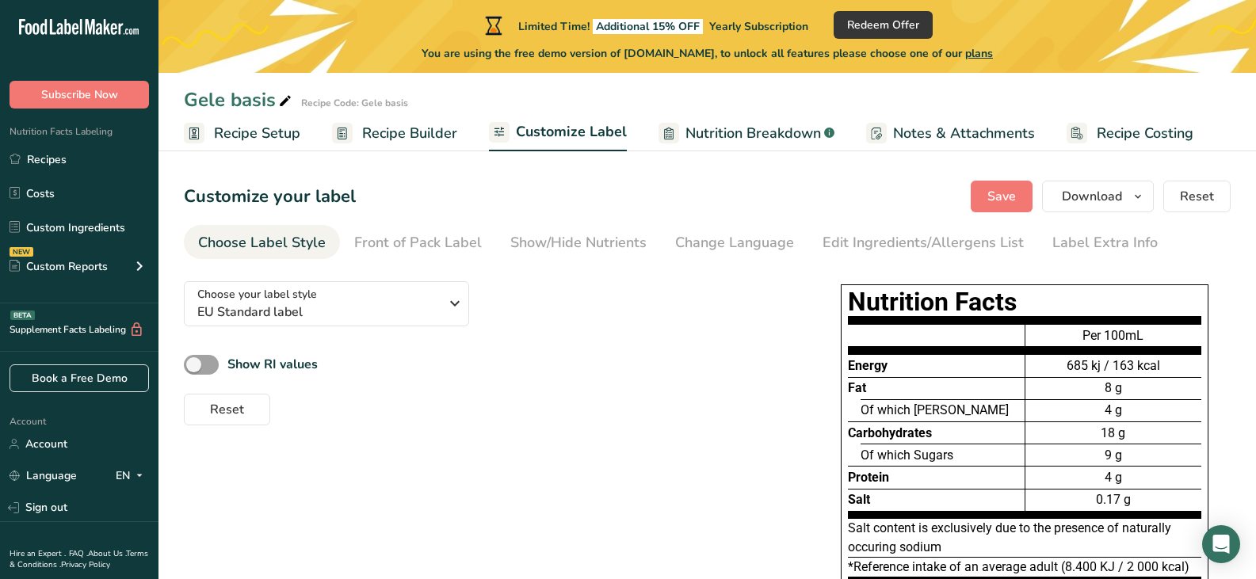 The image size is (1256, 579). What do you see at coordinates (1097, 197) in the screenshot?
I see `button: Download` at bounding box center [1097, 197].